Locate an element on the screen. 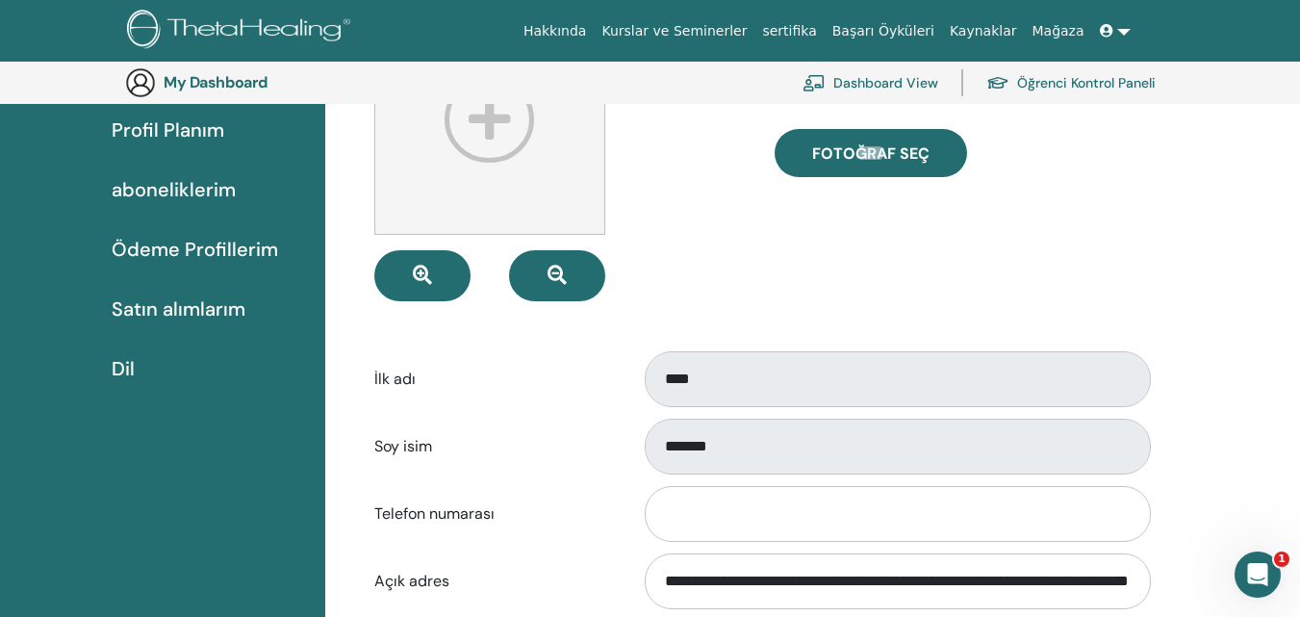 Image resolution: width=1300 pixels, height=617 pixels. label: İlk adı is located at coordinates (494, 379).